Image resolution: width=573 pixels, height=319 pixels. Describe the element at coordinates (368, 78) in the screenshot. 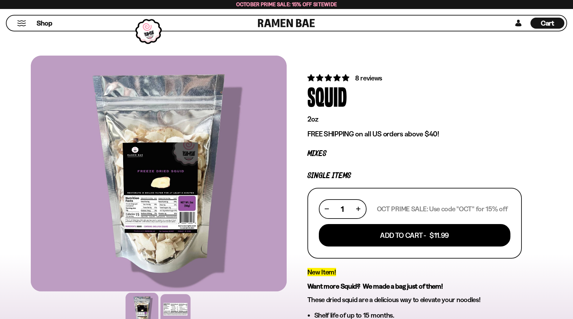

I see `span: 8 reviews` at that location.